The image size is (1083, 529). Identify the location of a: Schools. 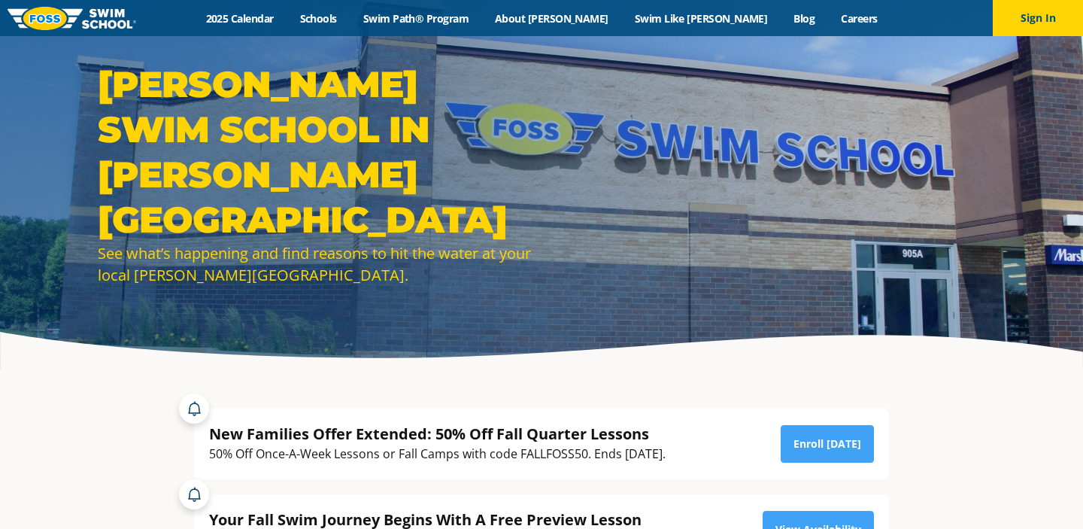
(318, 18).